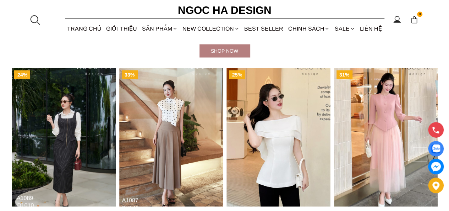  I want to click on a: Ngoc Ha Design, so click(225, 10).